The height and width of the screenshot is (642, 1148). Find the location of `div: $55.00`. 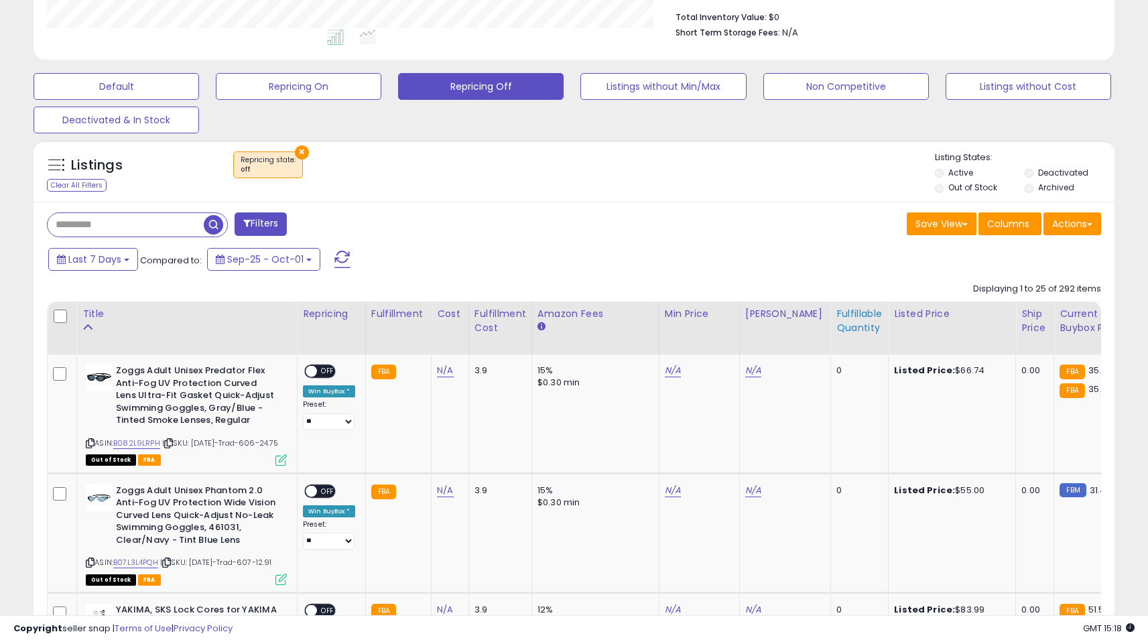

div: $55.00 is located at coordinates (950, 491).